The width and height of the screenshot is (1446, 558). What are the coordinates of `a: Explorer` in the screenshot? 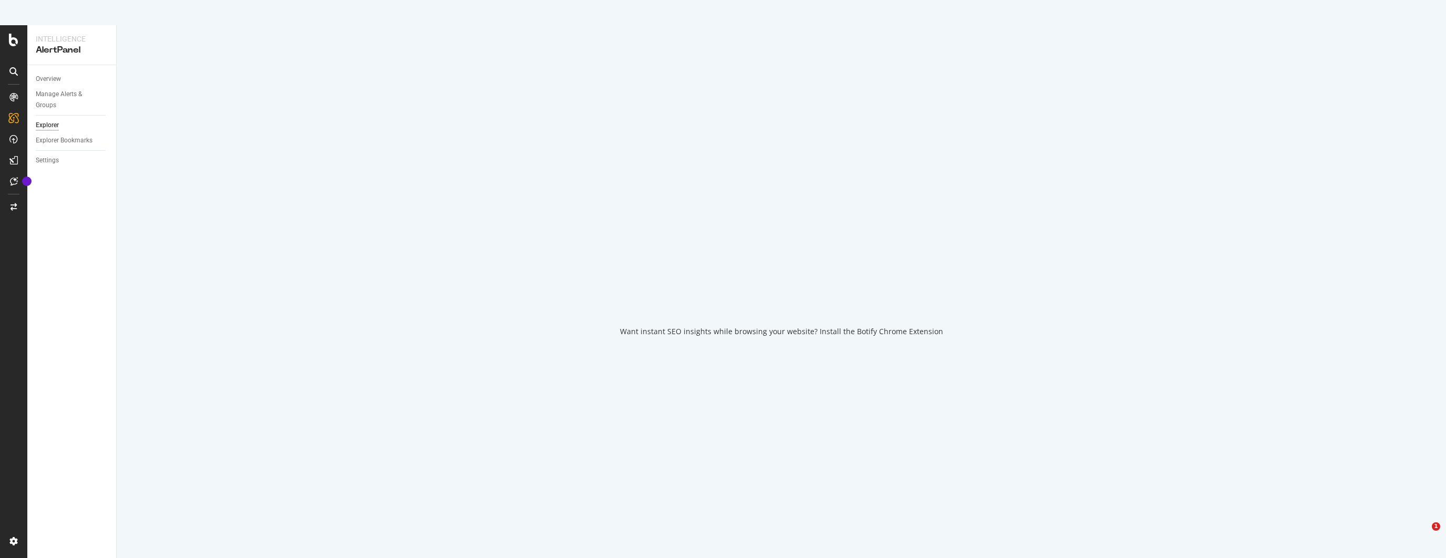 It's located at (72, 125).